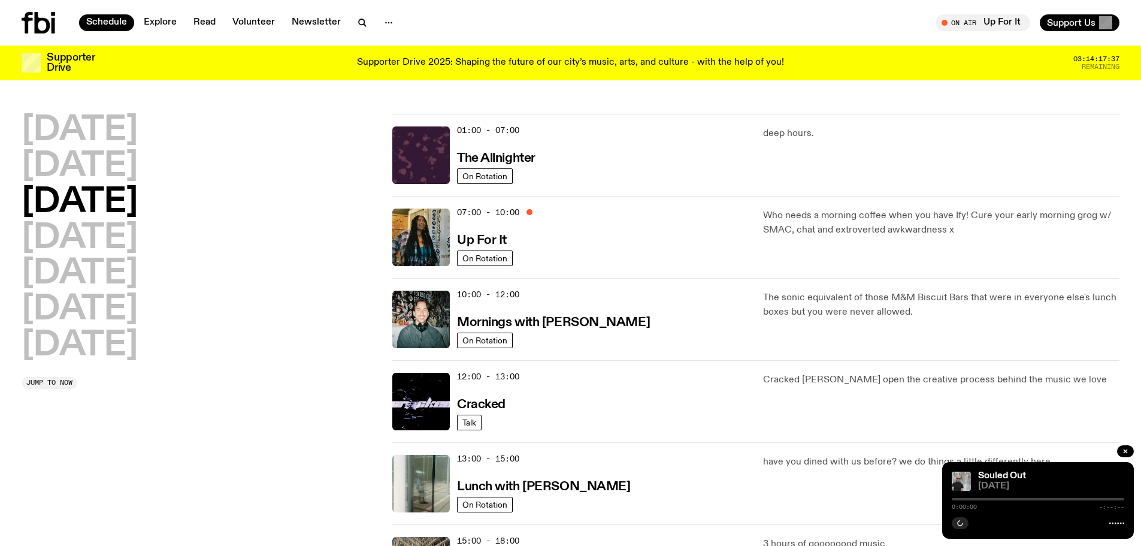  Describe the element at coordinates (488, 294) in the screenshot. I see `span: 10:00 - 12:00` at that location.